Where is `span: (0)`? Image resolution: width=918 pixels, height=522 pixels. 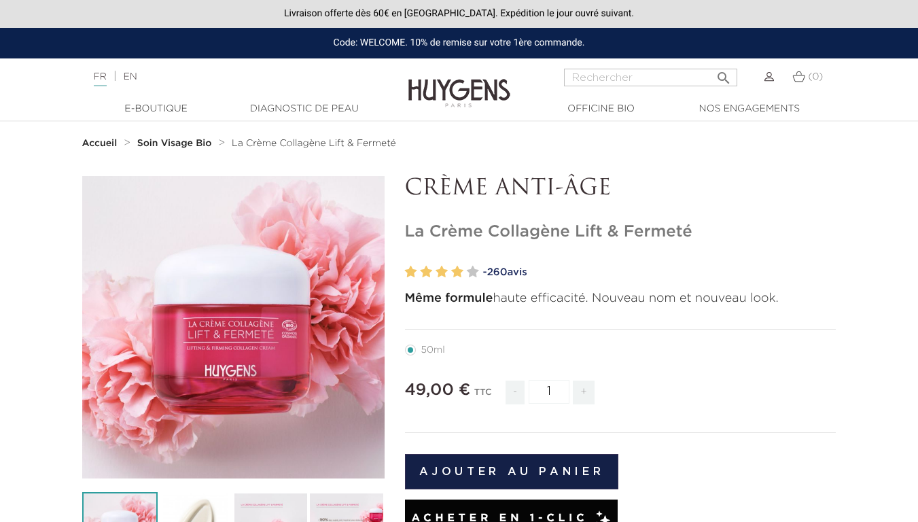
span: (0) is located at coordinates (815, 77).